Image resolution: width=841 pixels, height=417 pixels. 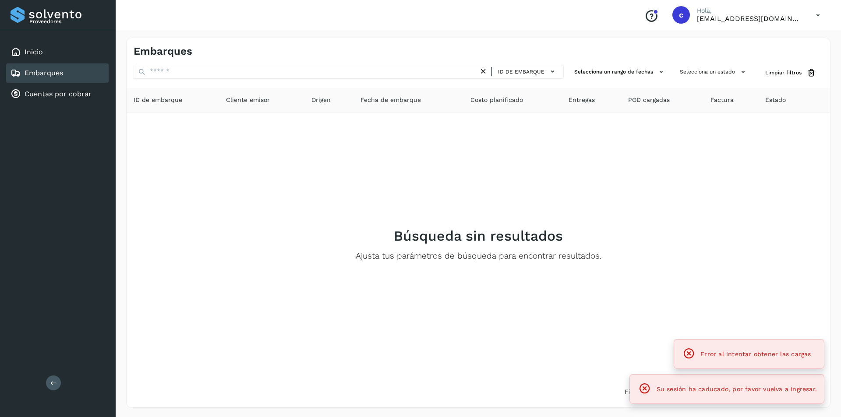 I want to click on span: Su sesión ha caducado, por favor vuelva a ingresar., so click(x=737, y=389).